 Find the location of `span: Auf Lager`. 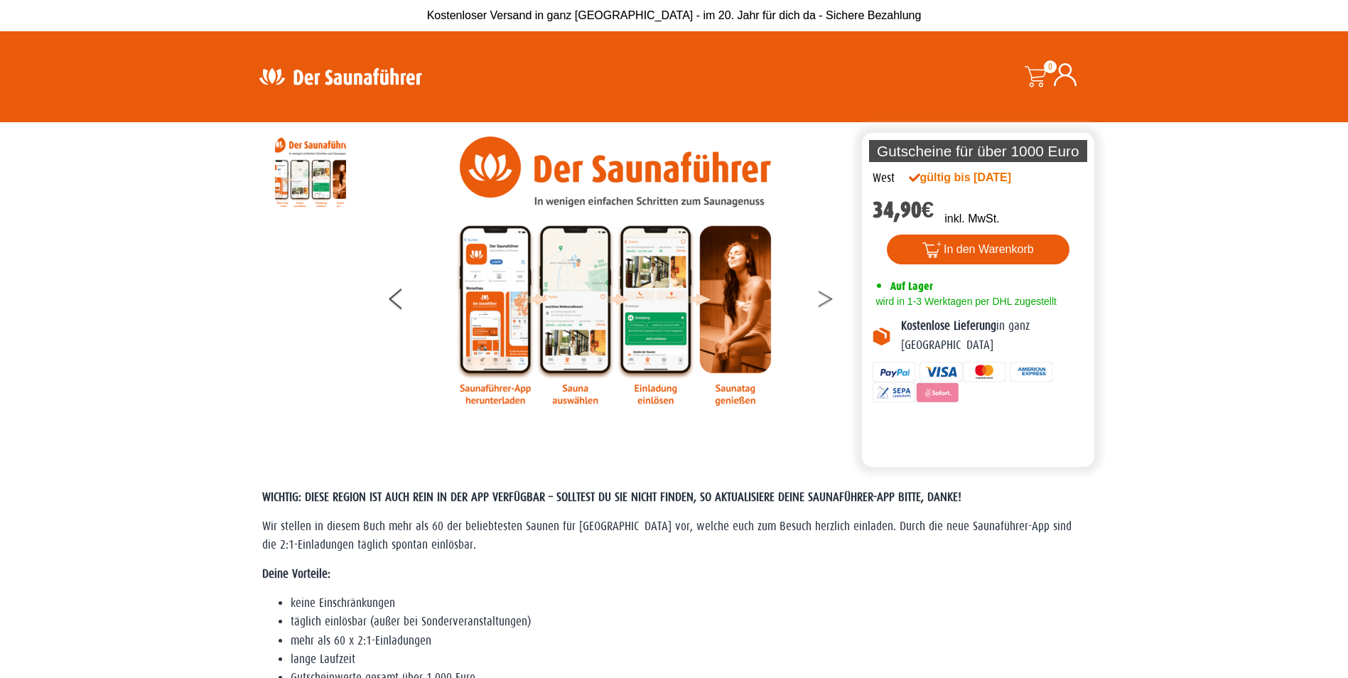

span: Auf Lager is located at coordinates (912, 286).